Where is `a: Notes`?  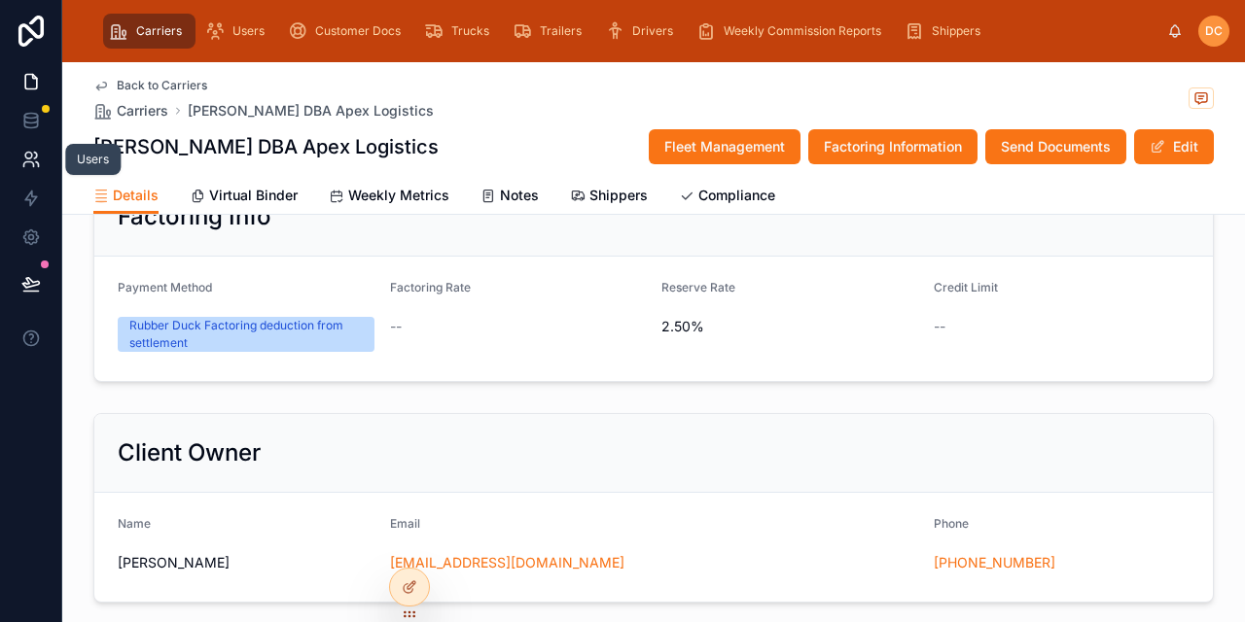 a: Notes is located at coordinates (509, 197).